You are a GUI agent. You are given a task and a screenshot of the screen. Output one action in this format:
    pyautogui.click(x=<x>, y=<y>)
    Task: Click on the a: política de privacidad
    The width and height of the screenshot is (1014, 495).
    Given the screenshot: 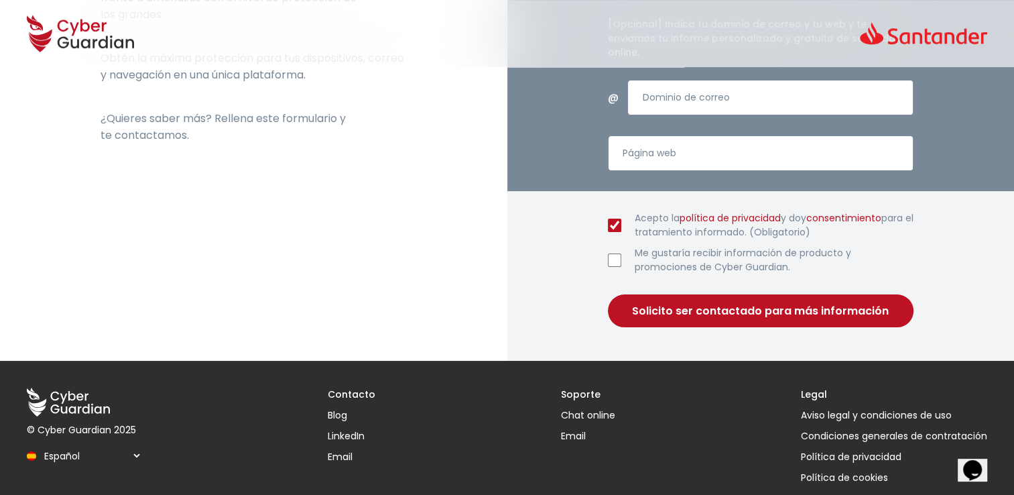 What is the action you would take?
    pyautogui.click(x=730, y=218)
    